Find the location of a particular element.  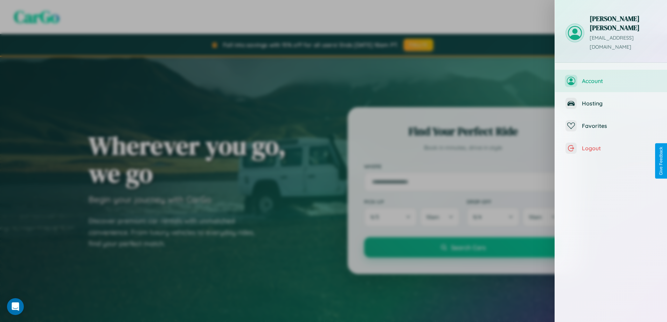

span: Hosting is located at coordinates (619, 103).